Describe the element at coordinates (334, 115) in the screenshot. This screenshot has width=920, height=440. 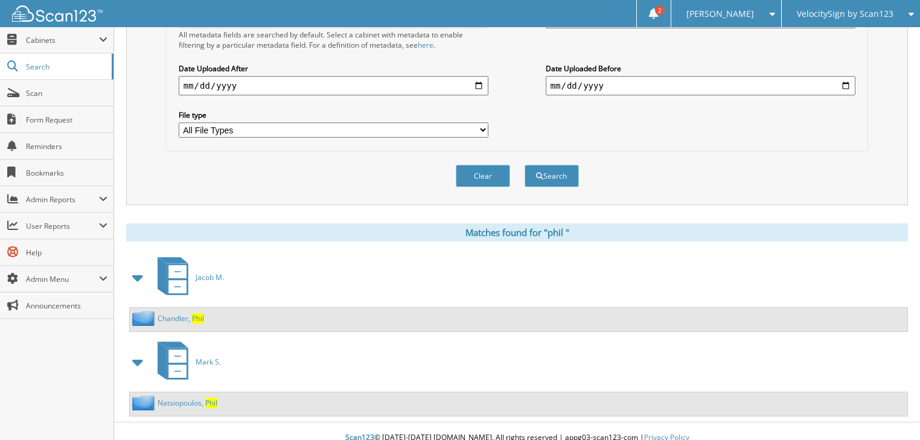
I see `label: File type` at that location.